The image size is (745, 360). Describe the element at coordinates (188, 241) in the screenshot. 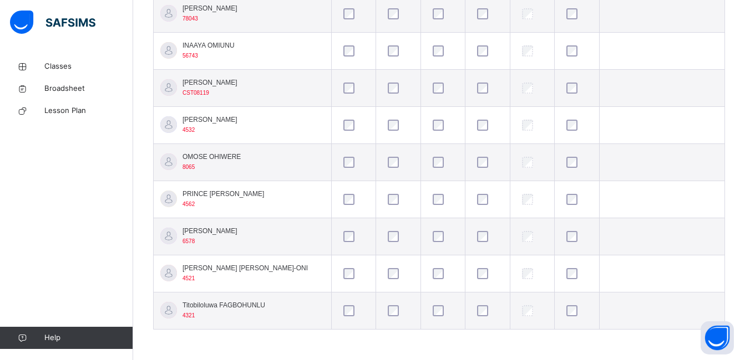

I see `span: 6578` at that location.